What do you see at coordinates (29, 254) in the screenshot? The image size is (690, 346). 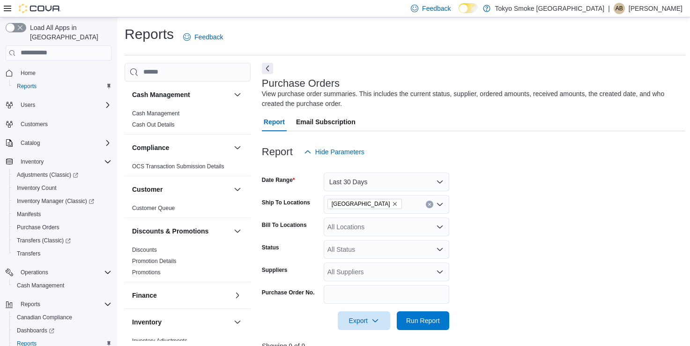 I see `a: Transfers` at bounding box center [29, 254].